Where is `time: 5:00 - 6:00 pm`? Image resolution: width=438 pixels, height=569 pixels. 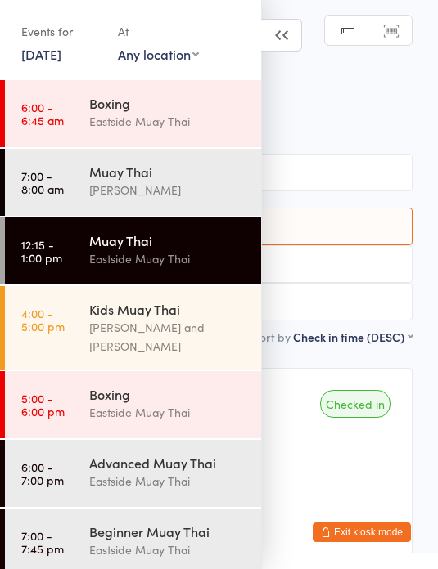
time: 5:00 - 6:00 pm is located at coordinates (43, 405).